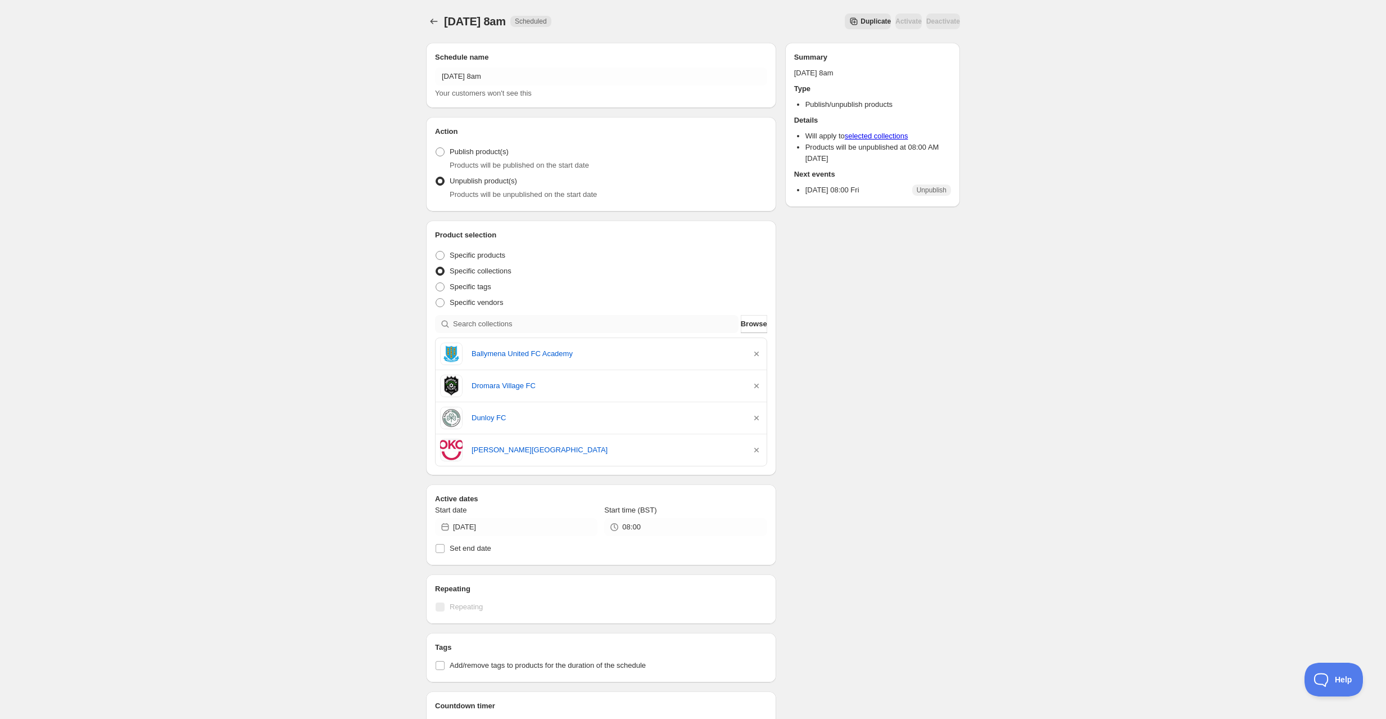 This screenshot has width=1386, height=719. I want to click on span: Add/remove tags to products for the duration of the schedule, so click(548, 665).